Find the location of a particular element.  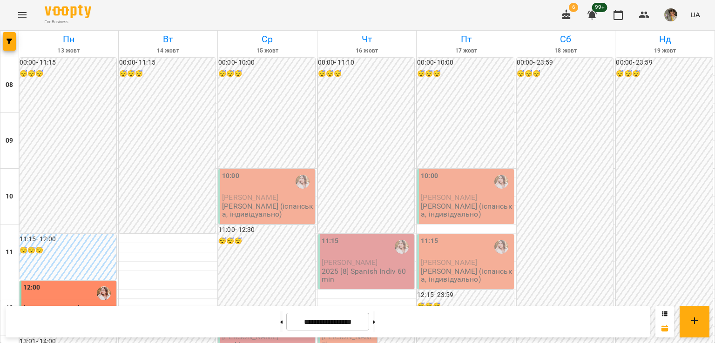

span: 99+ is located at coordinates (599, 7).